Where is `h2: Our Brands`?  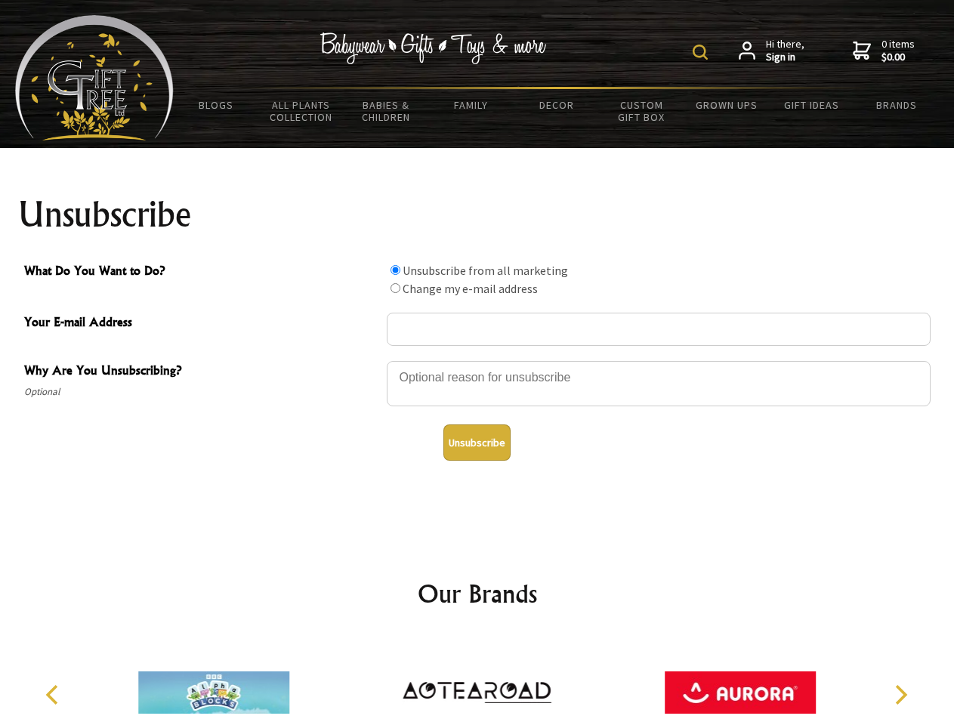 h2: Our Brands is located at coordinates (477, 594).